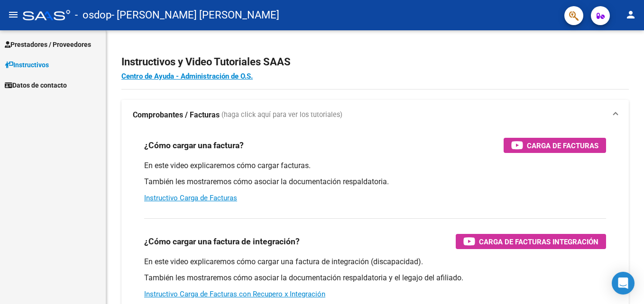 The image size is (644, 304). I want to click on a: Instructivo Carga de Facturas con Recupero x Integración, so click(235, 294).